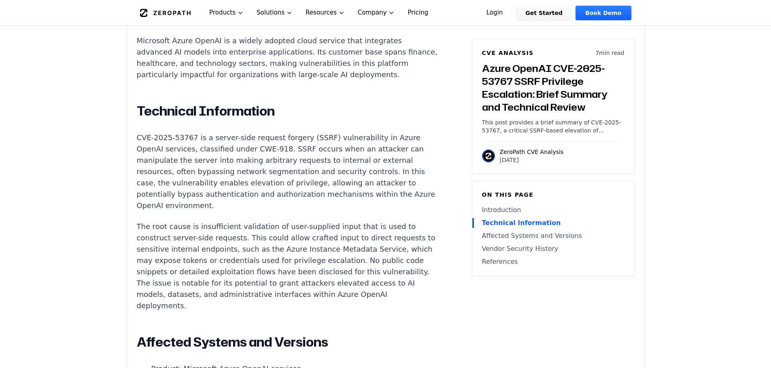 Image resolution: width=771 pixels, height=368 pixels. What do you see at coordinates (553, 262) in the screenshot?
I see `a: References` at bounding box center [553, 262].